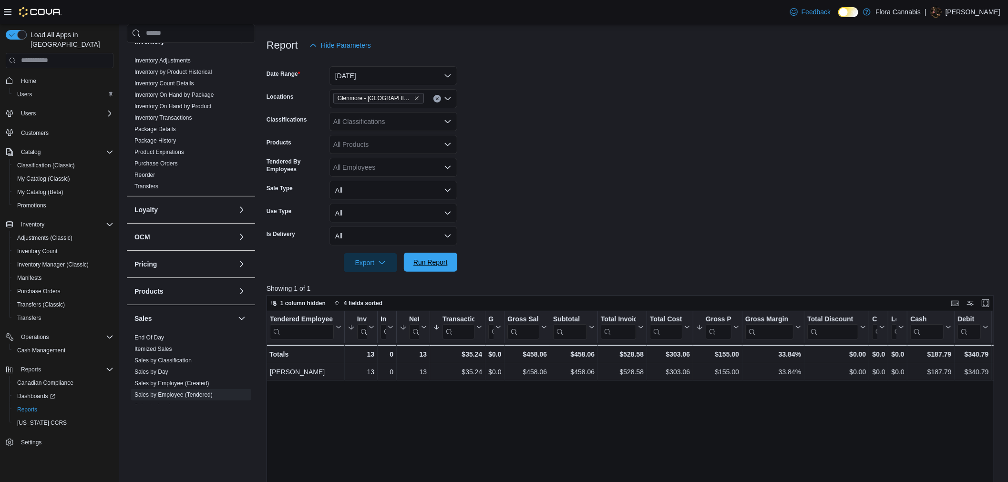 The image size is (1008, 482). Describe the element at coordinates (60, 132) in the screenshot. I see `button: Customers` at that location.